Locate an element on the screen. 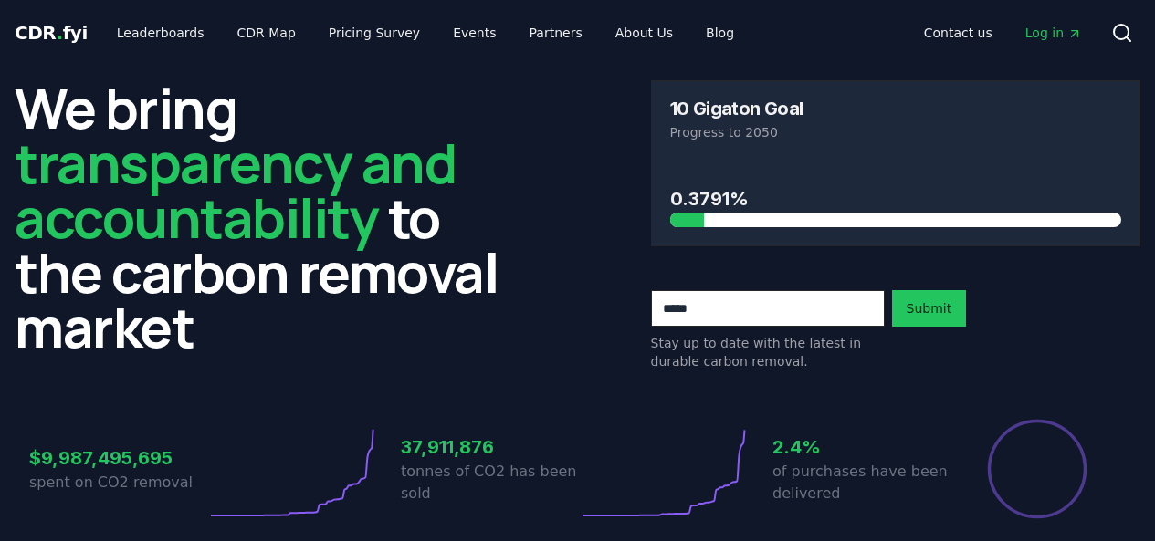 The height and width of the screenshot is (541, 1155). h3: 0.3791% is located at coordinates (896, 199).